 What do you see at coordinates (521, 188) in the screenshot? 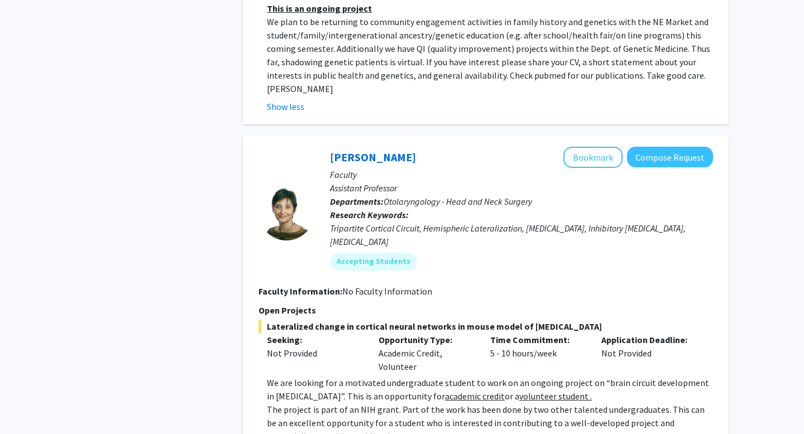
I see `p: Assistant Professor` at bounding box center [521, 188].